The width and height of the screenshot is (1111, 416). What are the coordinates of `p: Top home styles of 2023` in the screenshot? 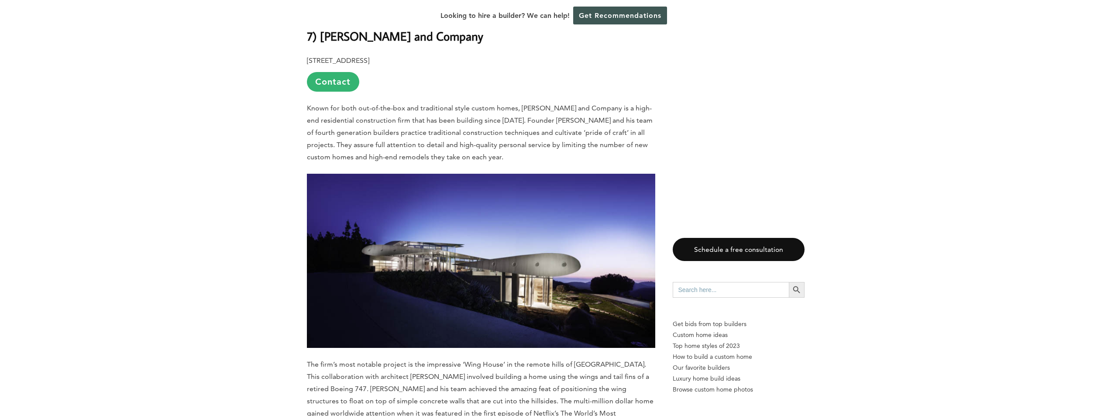 It's located at (739, 346).